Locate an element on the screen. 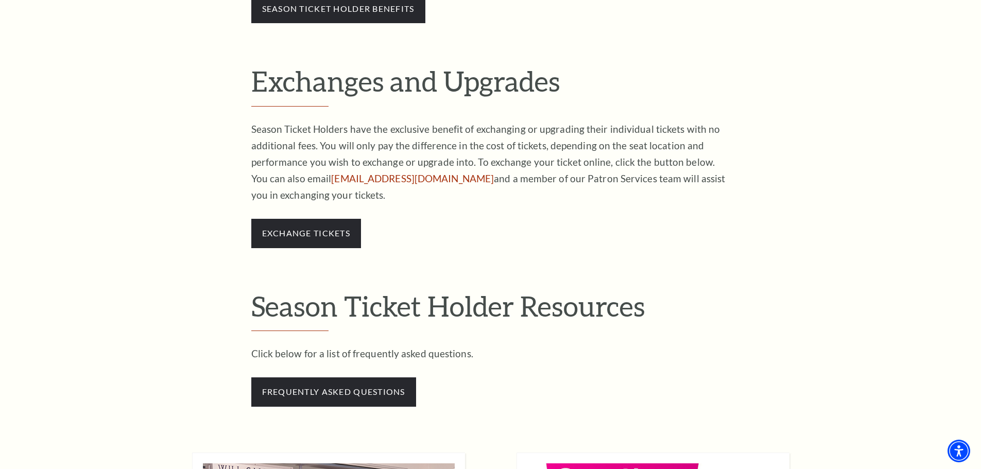 Image resolution: width=981 pixels, height=469 pixels. p: Season Ticket Holders have the exclusive benefit of exchanging or upgrading their individual tick... is located at coordinates (491, 162).